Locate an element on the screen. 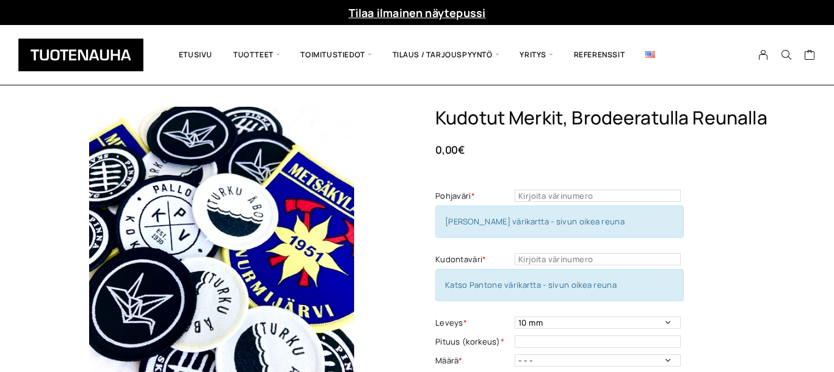  label: Määrä is located at coordinates (473, 361).